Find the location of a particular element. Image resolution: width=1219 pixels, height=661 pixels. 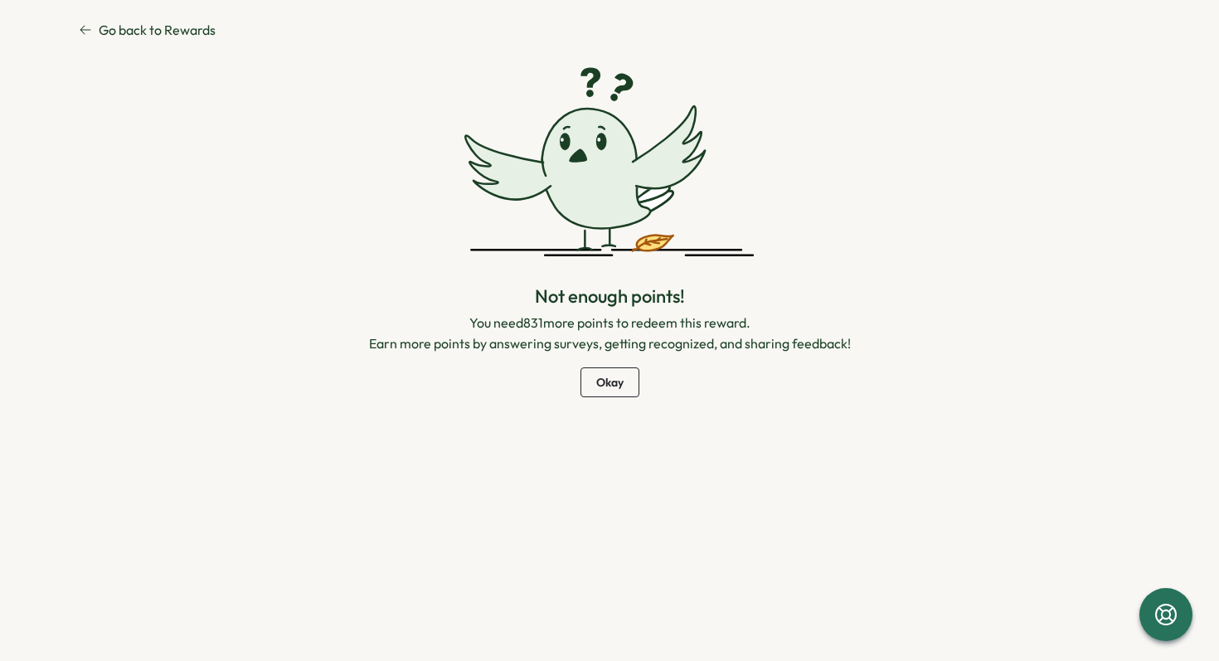

p: Not enough points! is located at coordinates (610, 296).